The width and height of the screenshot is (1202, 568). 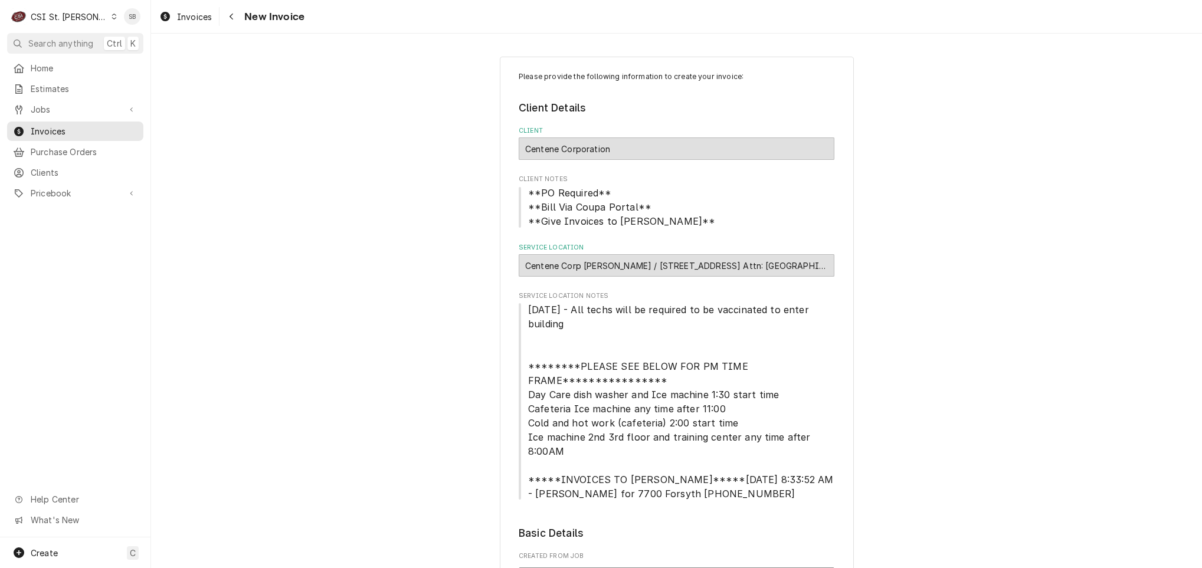 What do you see at coordinates (75, 193) in the screenshot?
I see `span: Pricebook` at bounding box center [75, 193].